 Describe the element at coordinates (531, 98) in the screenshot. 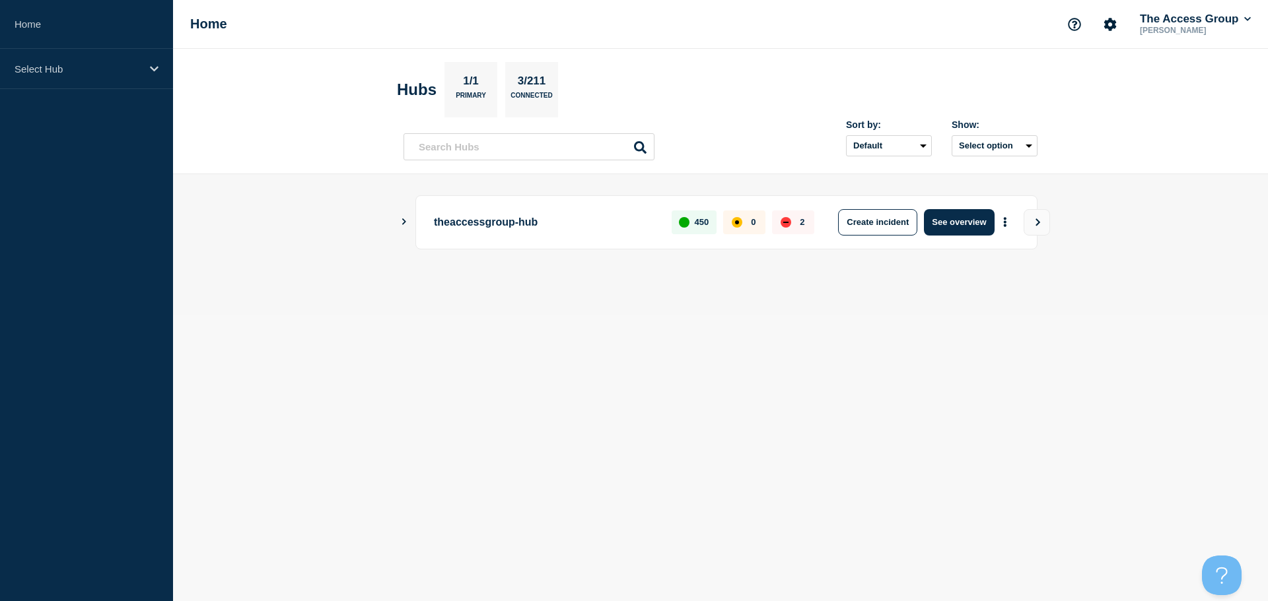

I see `p: Connected` at that location.